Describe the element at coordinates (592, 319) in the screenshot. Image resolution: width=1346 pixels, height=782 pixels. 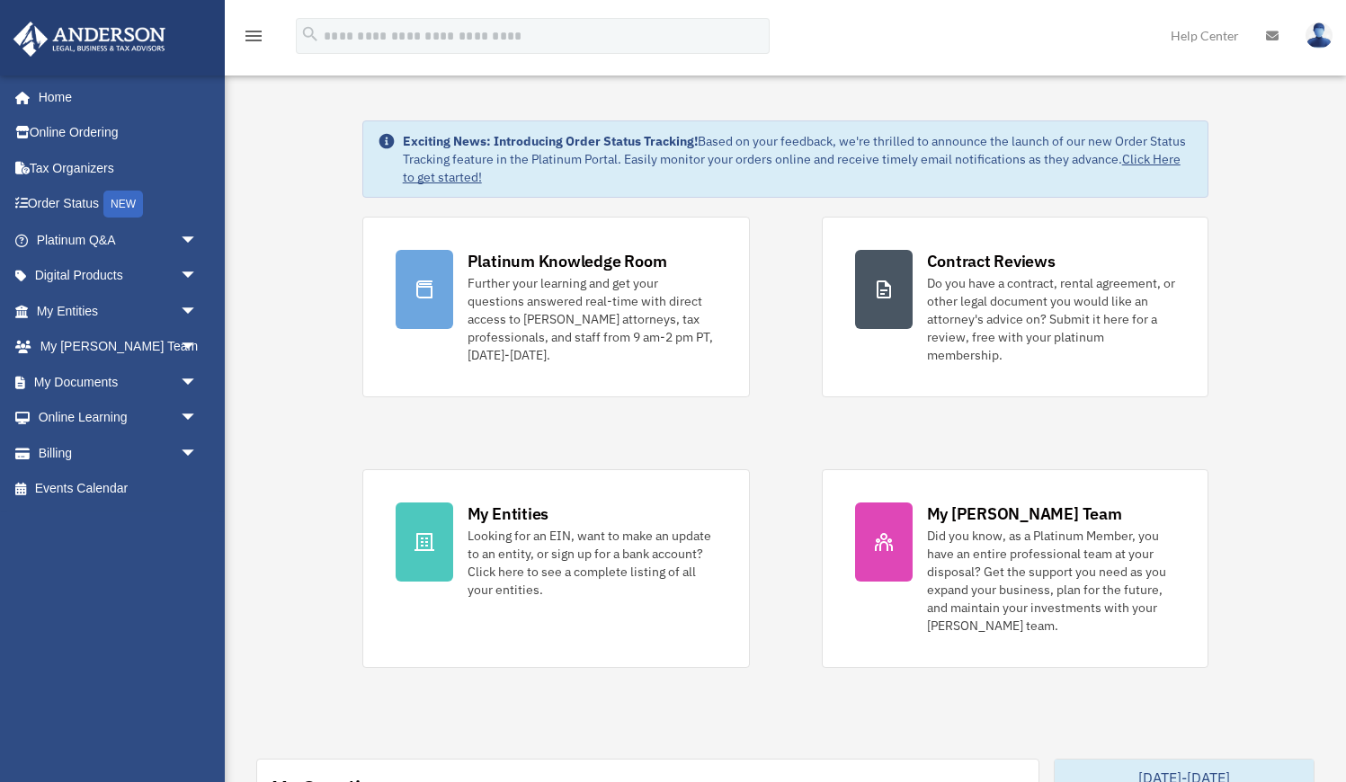
I see `div: Further your learning and get your questions answered real-time with direct access to [PERSON_NAM...` at that location.